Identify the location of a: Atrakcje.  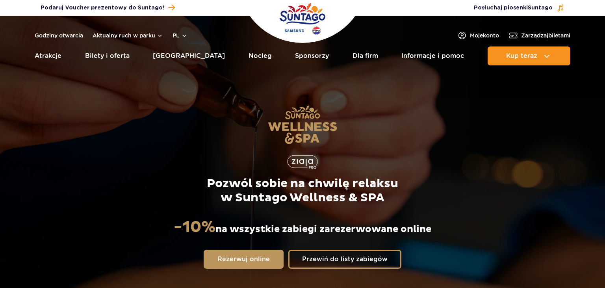
(48, 56).